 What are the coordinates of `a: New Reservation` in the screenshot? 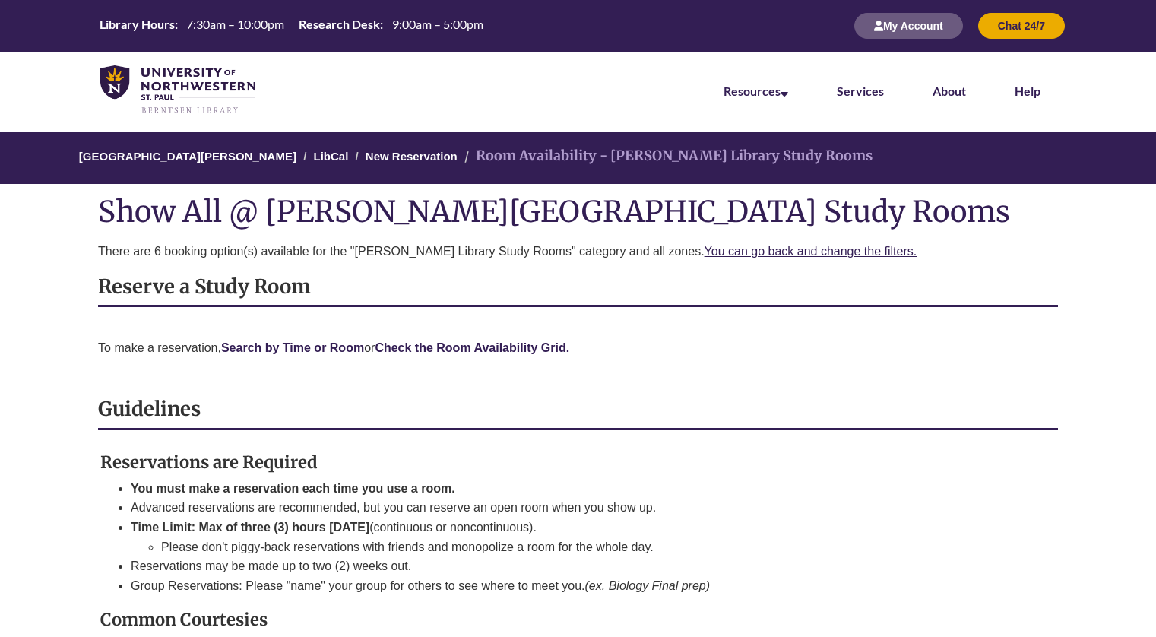 It's located at (411, 156).